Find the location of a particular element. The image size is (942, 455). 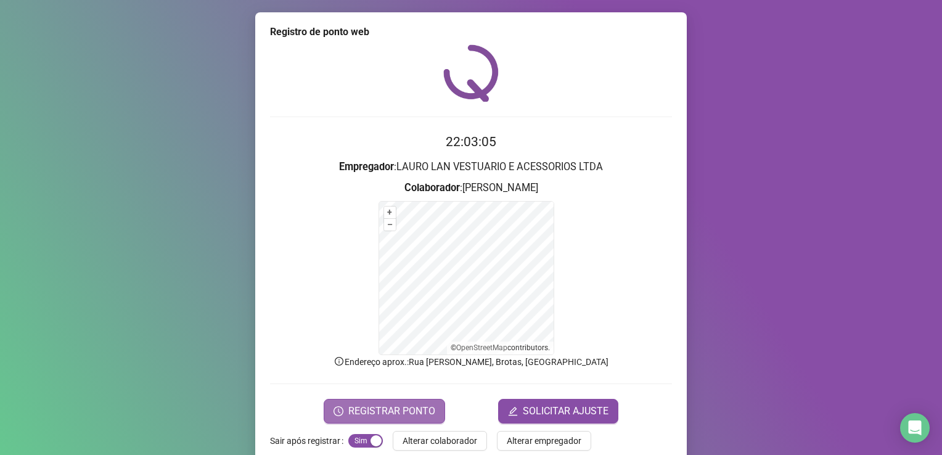

strong: Colaborador is located at coordinates (432, 187).